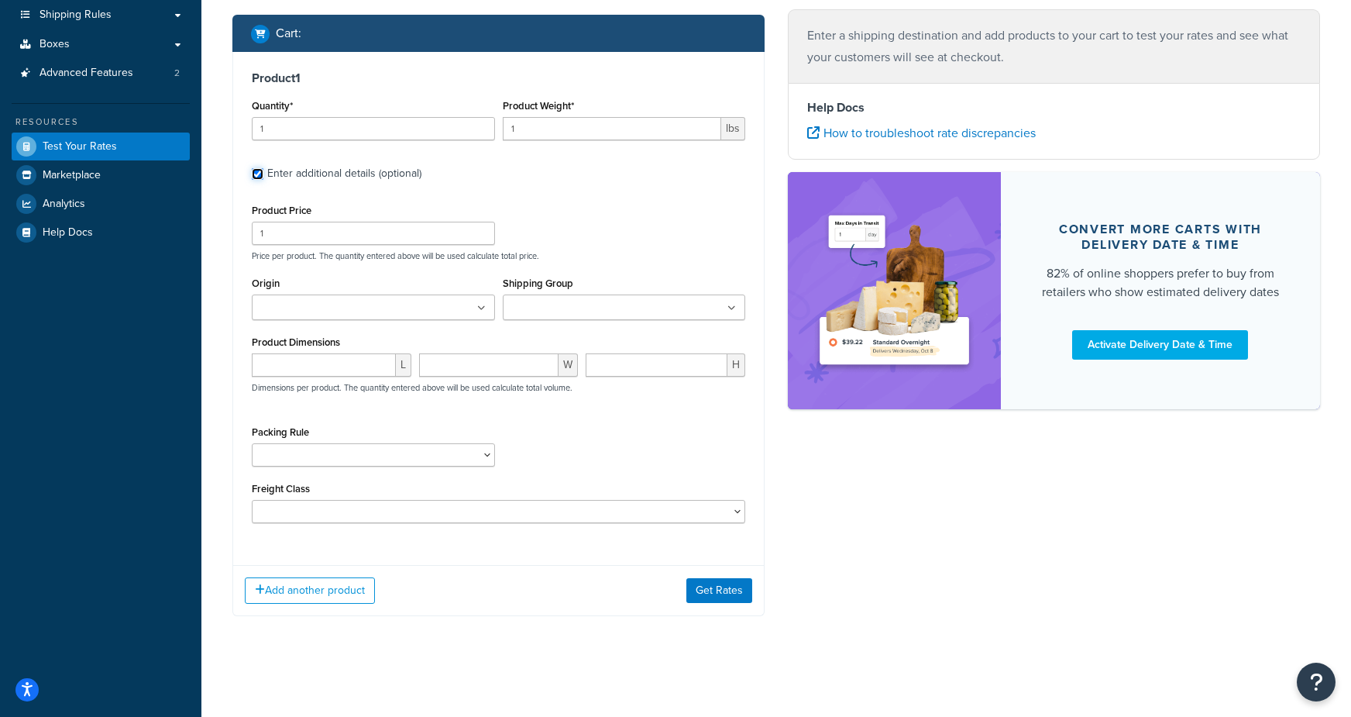 Image resolution: width=1351 pixels, height=717 pixels. Describe the element at coordinates (101, 15) in the screenshot. I see `a: Shipping Rules` at that location.